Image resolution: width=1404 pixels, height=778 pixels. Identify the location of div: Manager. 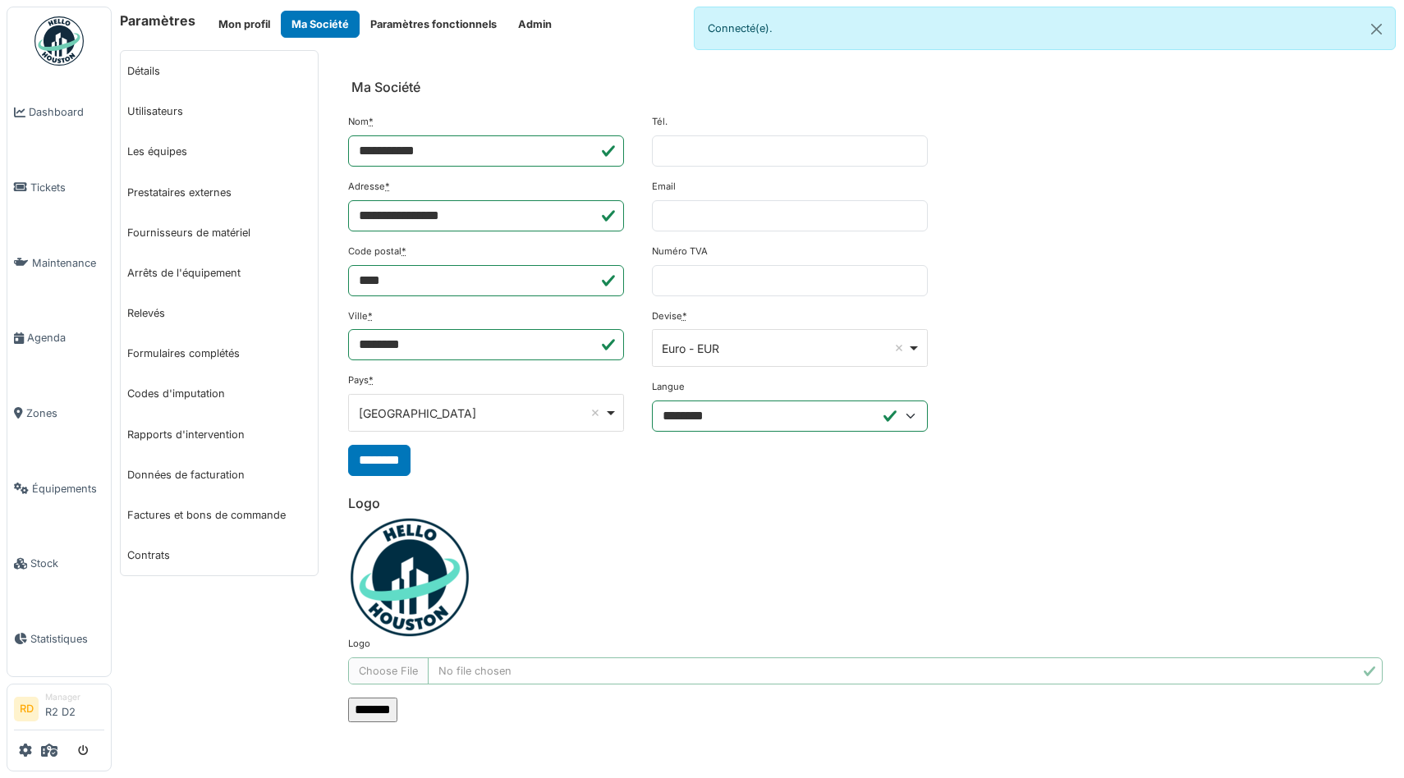
(75, 697).